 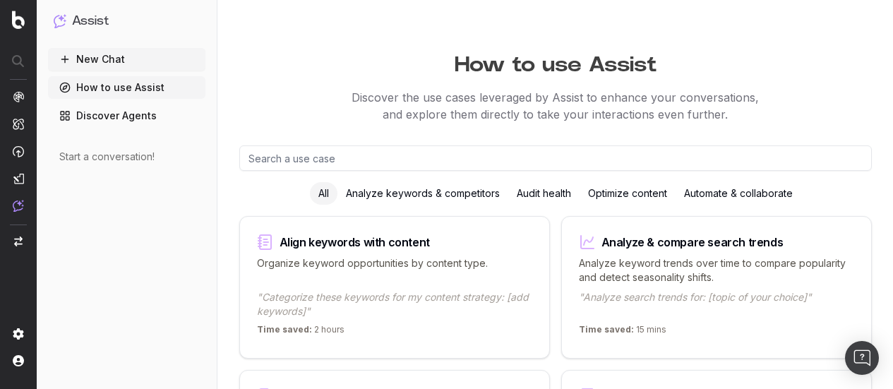 What do you see at coordinates (862, 358) in the screenshot?
I see `div: Open Intercom Messenger` at bounding box center [862, 358].